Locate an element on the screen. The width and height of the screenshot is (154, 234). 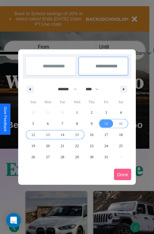
div: Open Intercom Messenger is located at coordinates (14, 220).